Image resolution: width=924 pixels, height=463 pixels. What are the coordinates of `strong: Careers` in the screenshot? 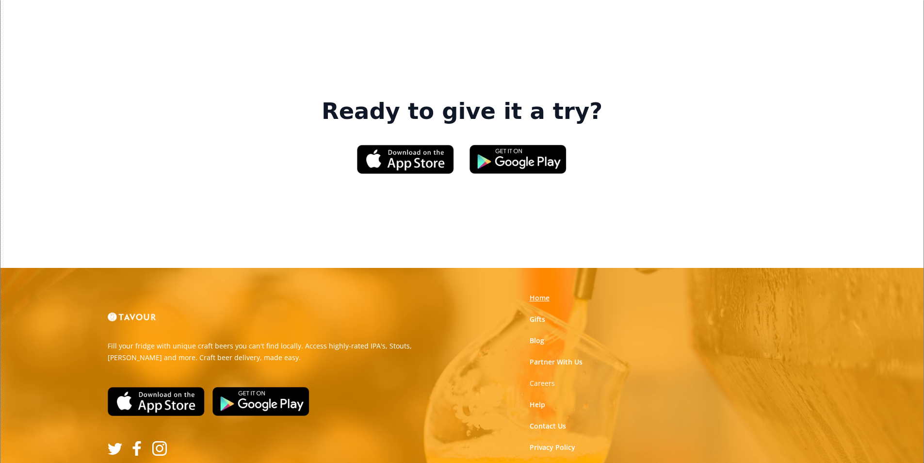 It's located at (542, 383).